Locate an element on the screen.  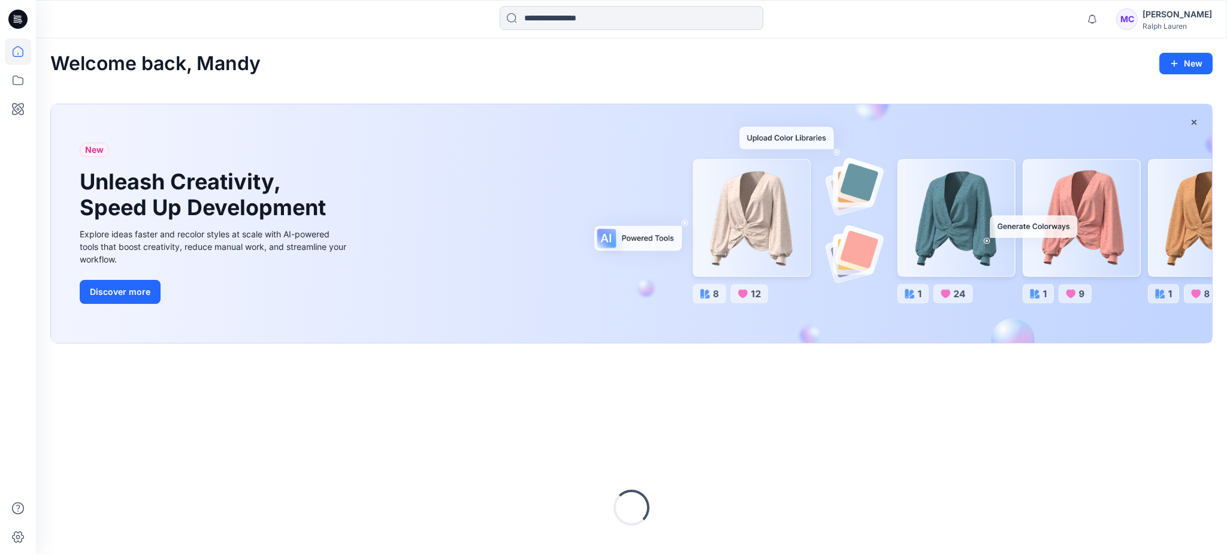
h2: Welcome back, Mandy is located at coordinates (155, 64).